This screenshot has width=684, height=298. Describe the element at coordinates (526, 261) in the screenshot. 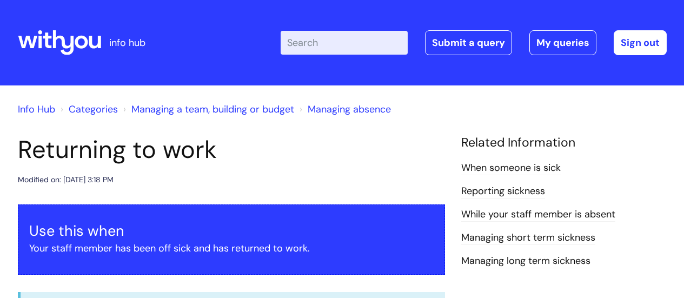

I see `a: Managing long term sickness` at that location.